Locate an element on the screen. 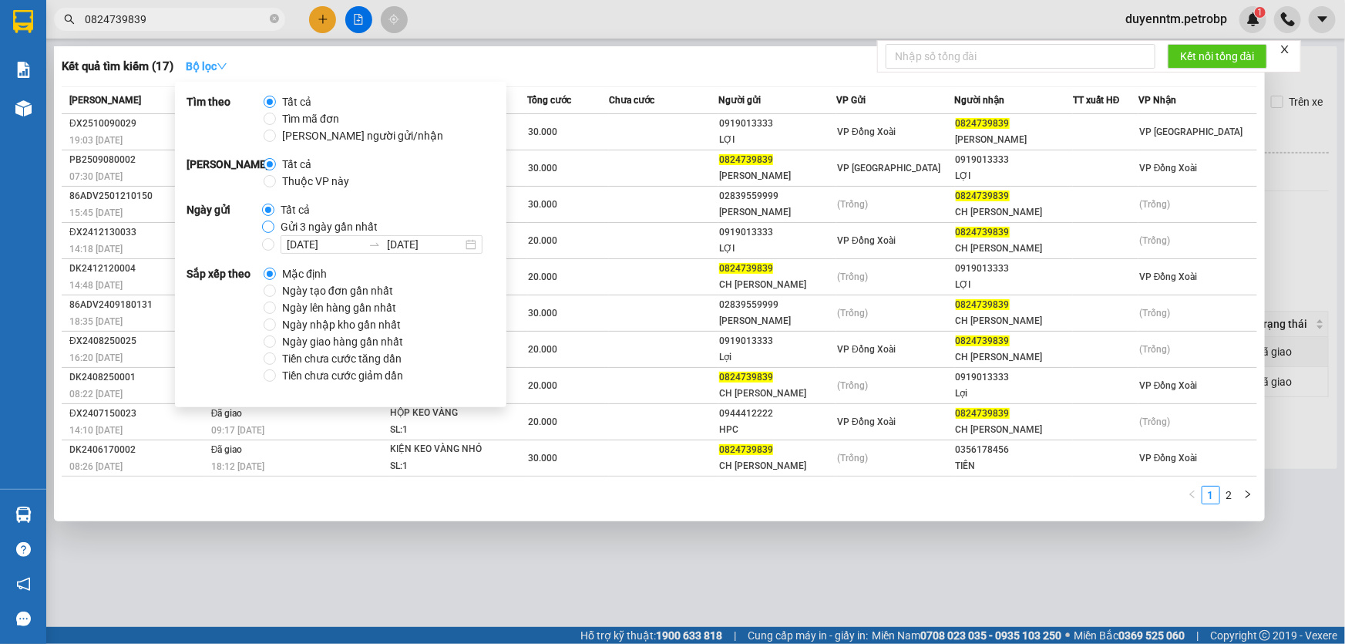 This screenshot has width=1345, height=644. span: swap-right is located at coordinates (375, 244).